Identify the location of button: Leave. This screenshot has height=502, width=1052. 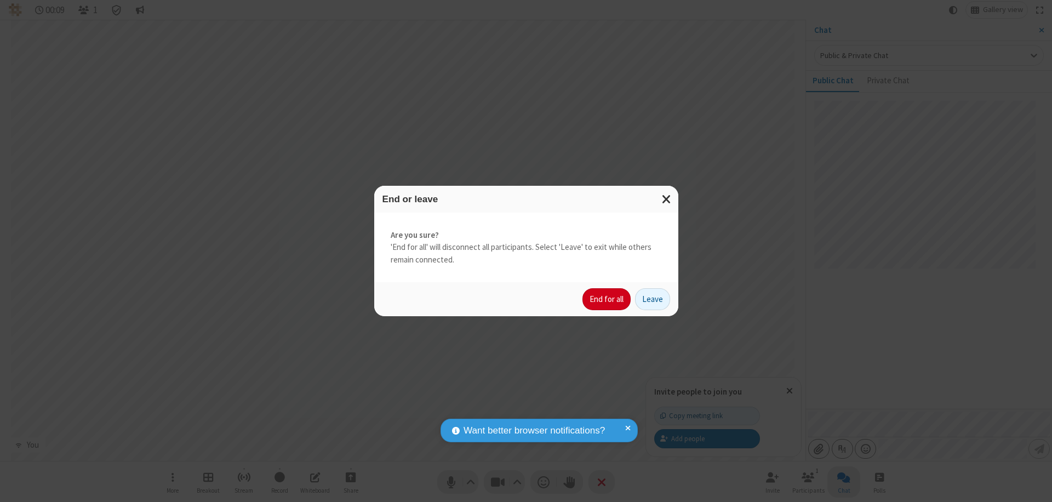
(653, 299).